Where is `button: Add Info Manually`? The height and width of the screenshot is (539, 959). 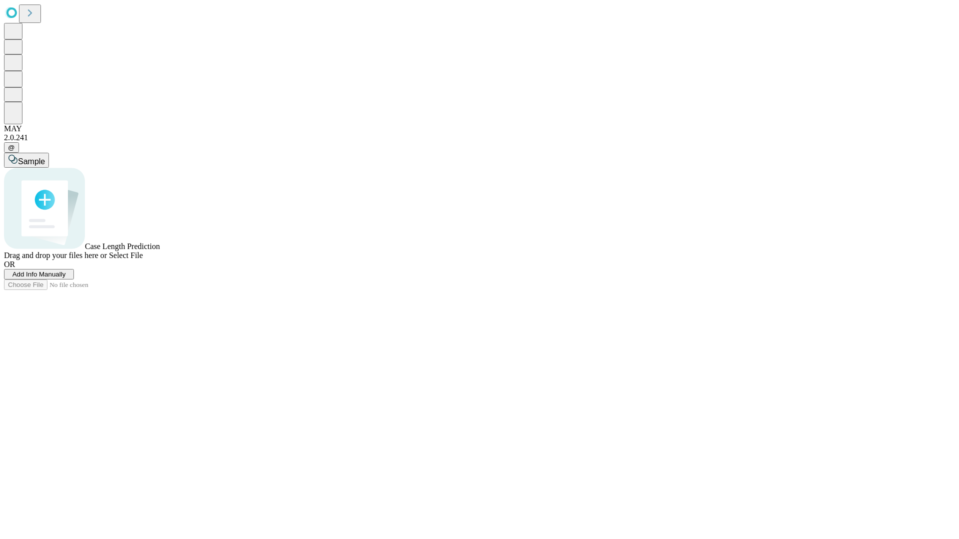
button: Add Info Manually is located at coordinates (39, 274).